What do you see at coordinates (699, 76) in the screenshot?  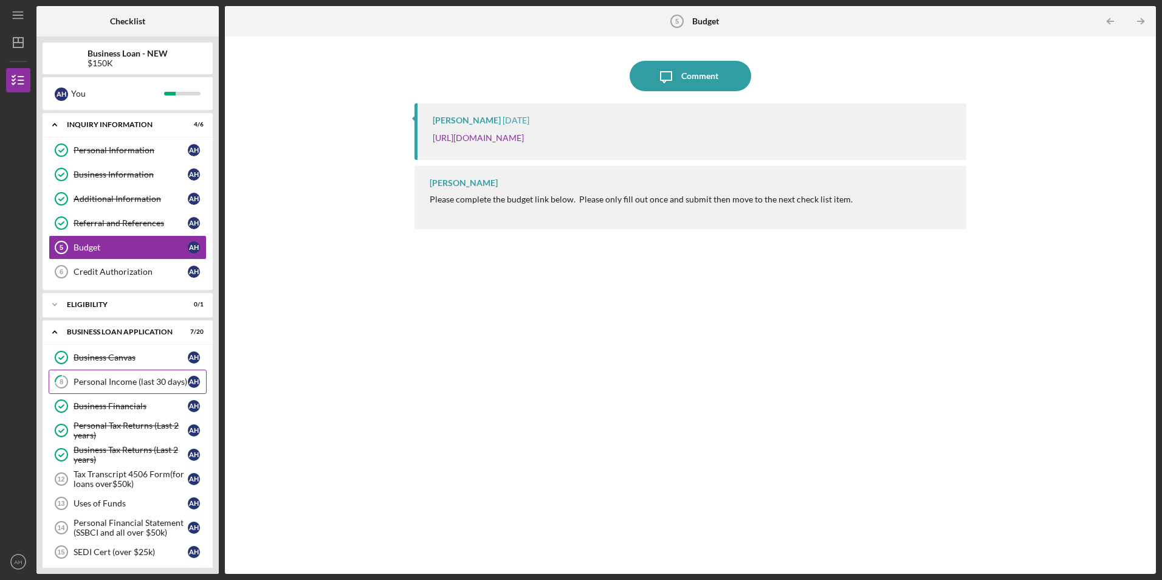 I see `div: Comment` at bounding box center [699, 76].